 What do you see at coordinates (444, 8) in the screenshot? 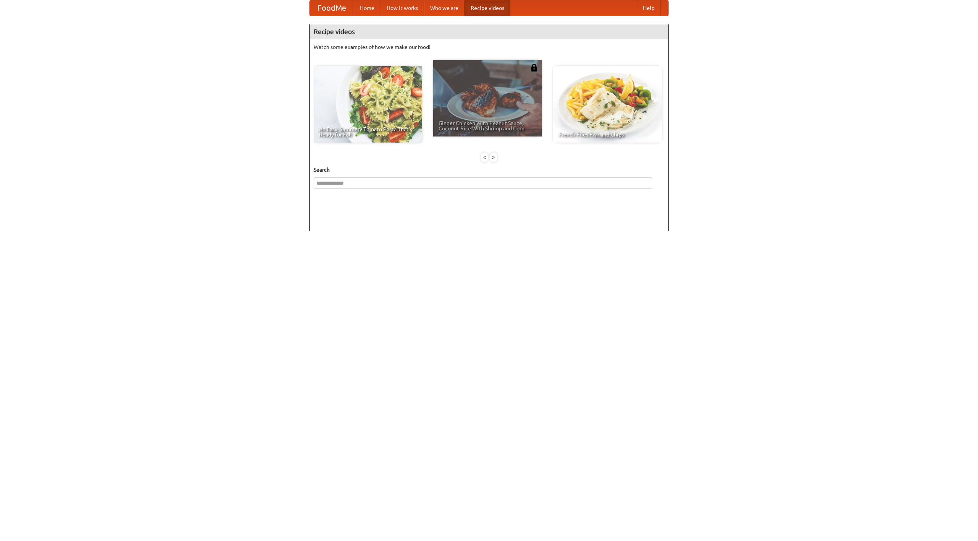
I see `a: Who we are` at bounding box center [444, 8].